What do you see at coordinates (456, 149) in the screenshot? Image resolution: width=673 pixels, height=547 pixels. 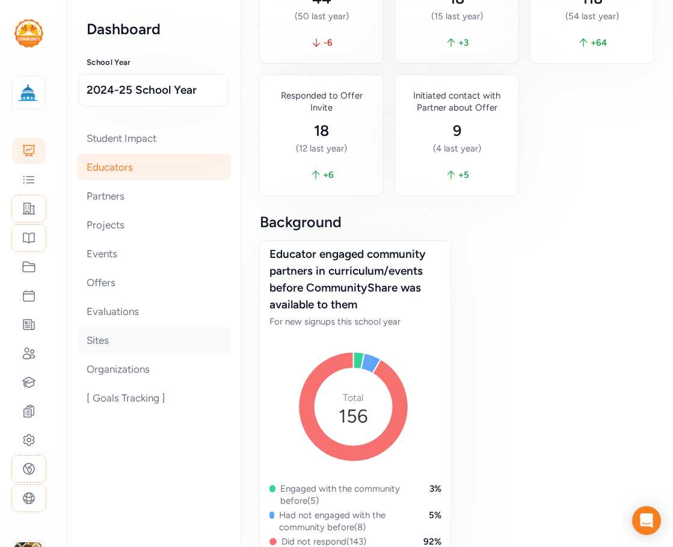 I see `div: (4 last year)` at bounding box center [456, 149].